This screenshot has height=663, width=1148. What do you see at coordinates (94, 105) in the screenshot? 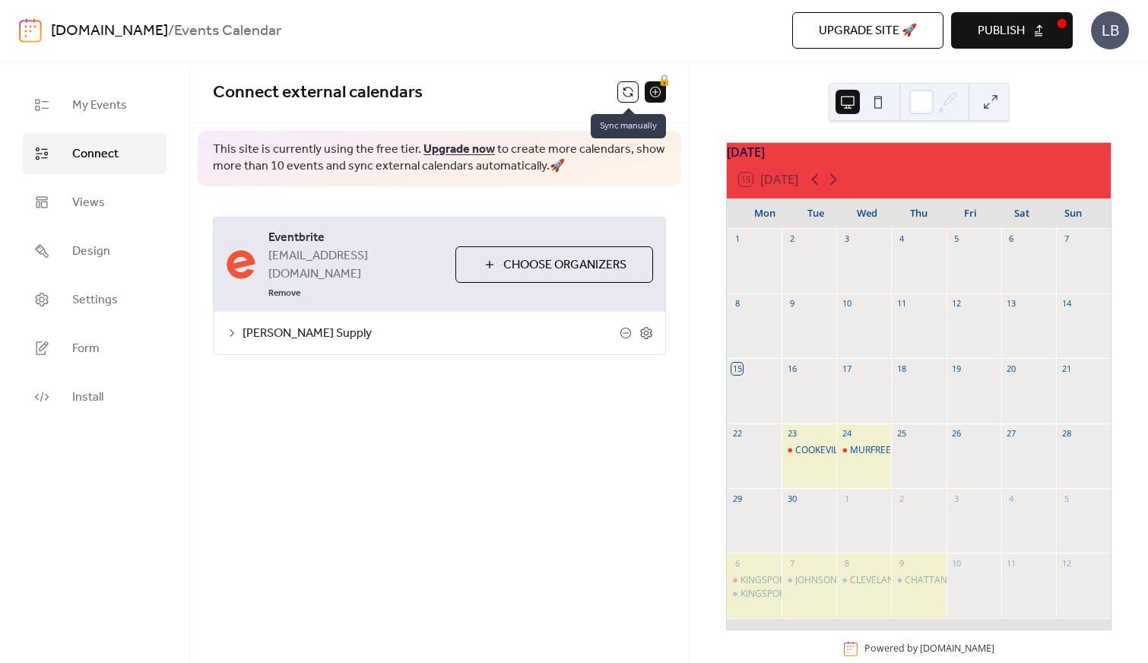
I see `a: My Events` at bounding box center [94, 105].